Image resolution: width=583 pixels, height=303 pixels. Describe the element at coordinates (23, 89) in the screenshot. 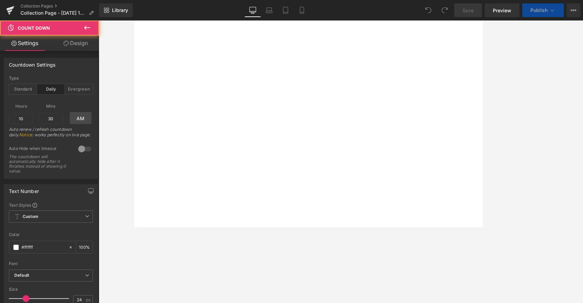

I see `div: Standard` at that location.